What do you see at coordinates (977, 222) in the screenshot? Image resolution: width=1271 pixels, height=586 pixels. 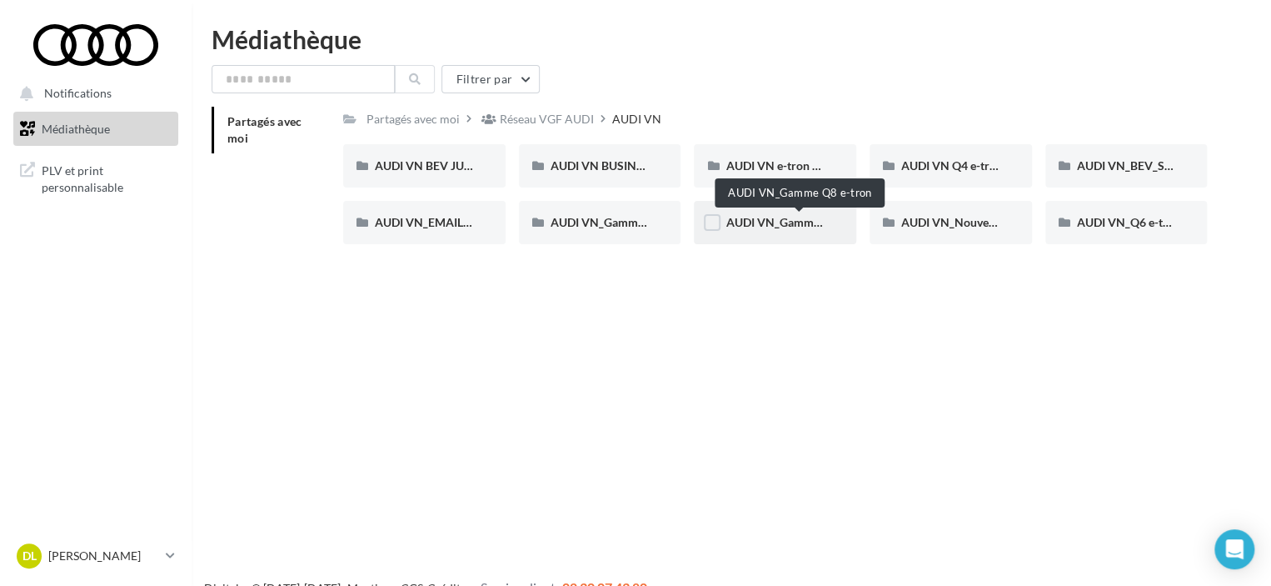 I see `span: AUDI VN_Nouvelle A6 e-tron` at bounding box center [977, 222].